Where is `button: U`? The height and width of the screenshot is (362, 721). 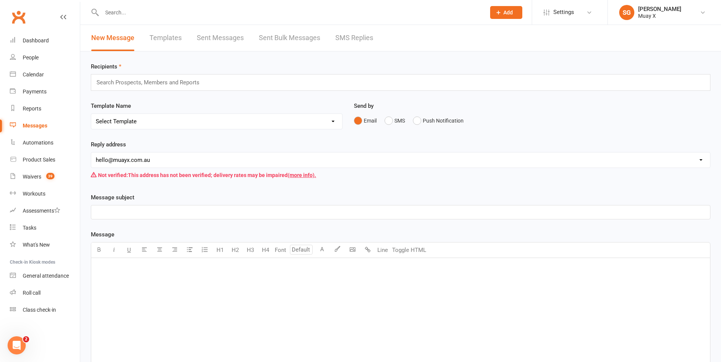
button: U is located at coordinates (129, 250).